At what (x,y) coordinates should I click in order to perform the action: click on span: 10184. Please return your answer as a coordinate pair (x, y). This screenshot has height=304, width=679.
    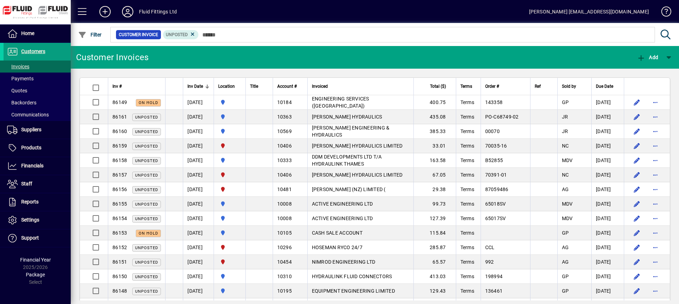
    Looking at the image, I should click on (284, 102).